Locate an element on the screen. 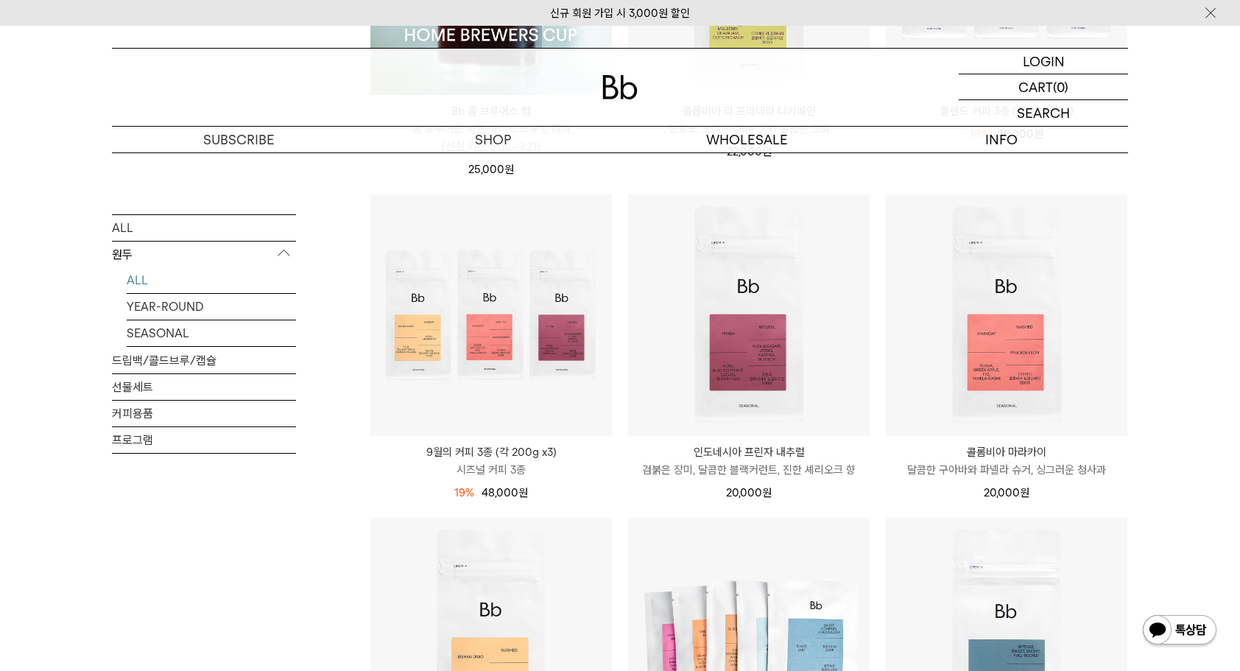 This screenshot has height=671, width=1240. a: 9월의 커피 3종 (각 200g x3) is located at coordinates (491, 315).